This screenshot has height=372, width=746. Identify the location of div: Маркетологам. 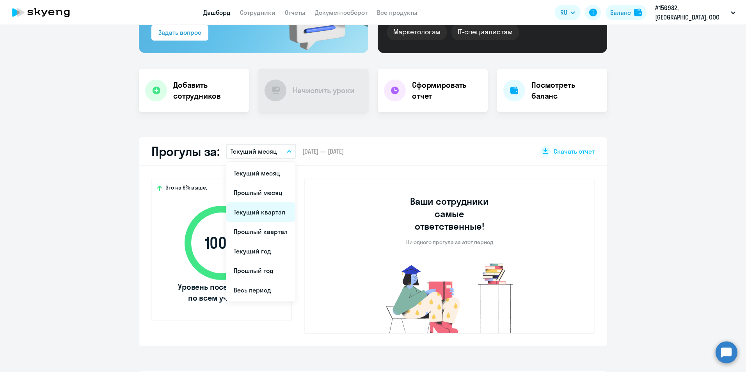
(417, 32).